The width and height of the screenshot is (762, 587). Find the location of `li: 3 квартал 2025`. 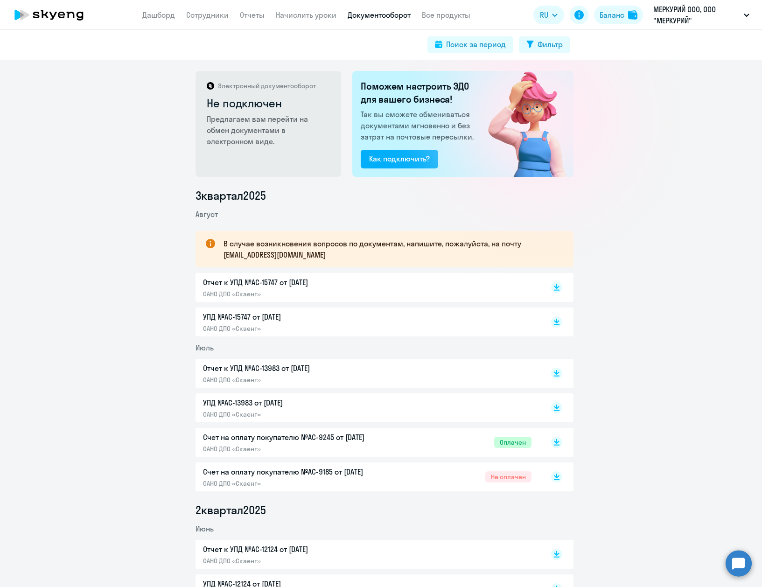

li: 3 квартал 2025 is located at coordinates (385, 196).